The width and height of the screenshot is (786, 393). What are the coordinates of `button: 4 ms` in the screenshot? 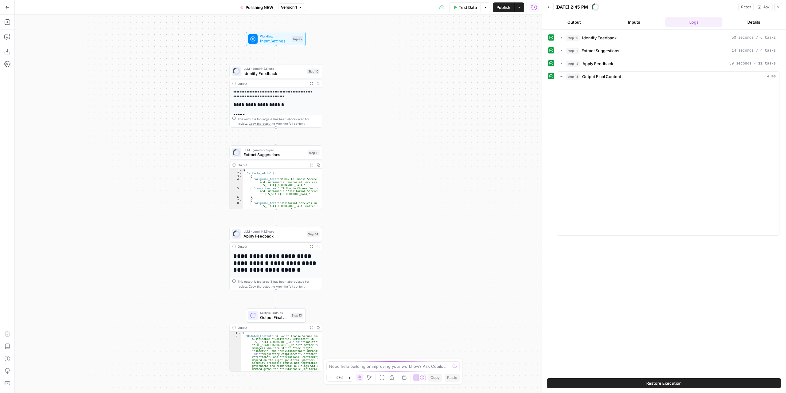 It's located at (668, 76).